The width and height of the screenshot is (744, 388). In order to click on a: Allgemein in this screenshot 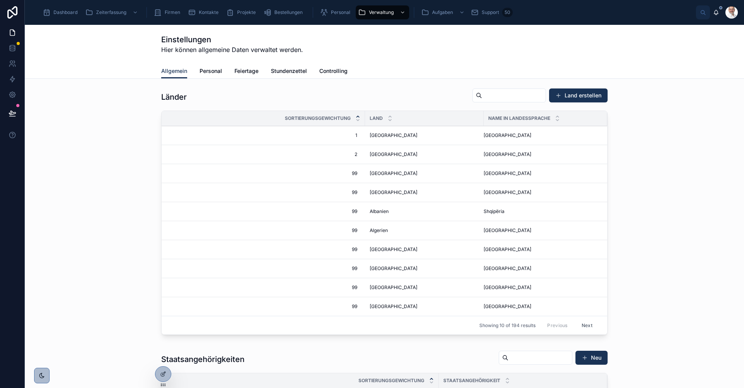, I will do `click(174, 71)`.